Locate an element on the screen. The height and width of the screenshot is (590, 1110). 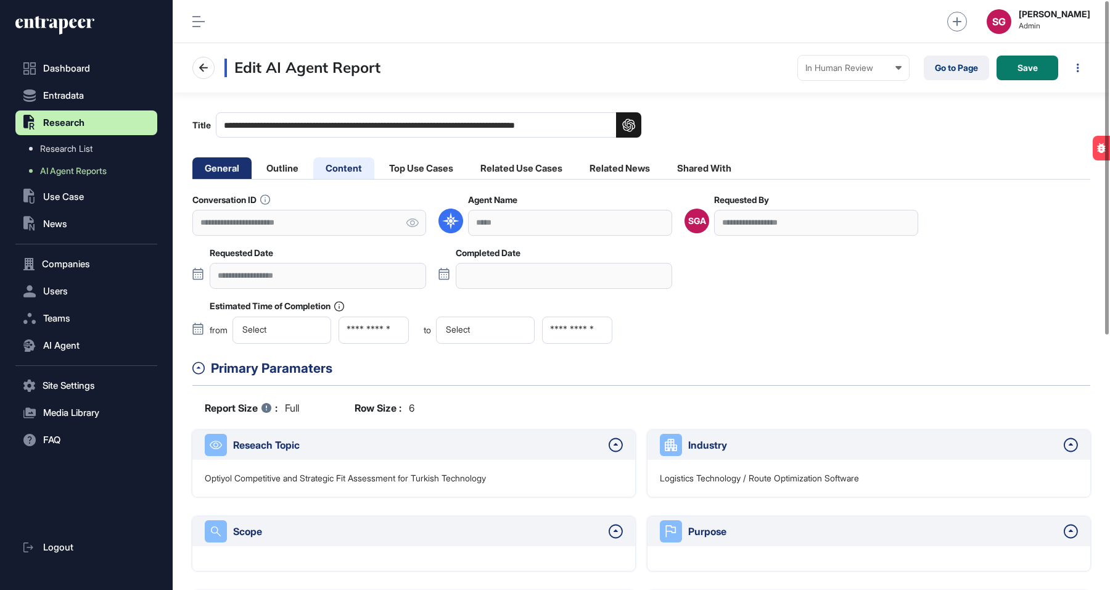
button: Save is located at coordinates (1028, 68).